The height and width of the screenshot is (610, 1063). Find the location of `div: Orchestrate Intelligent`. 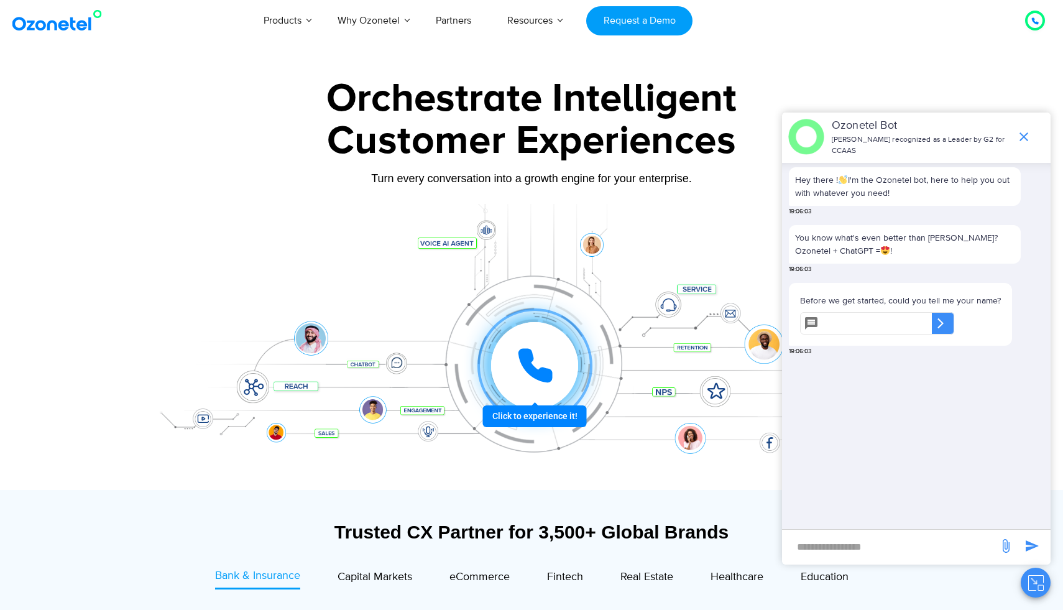

div: Orchestrate Intelligent is located at coordinates (531, 99).